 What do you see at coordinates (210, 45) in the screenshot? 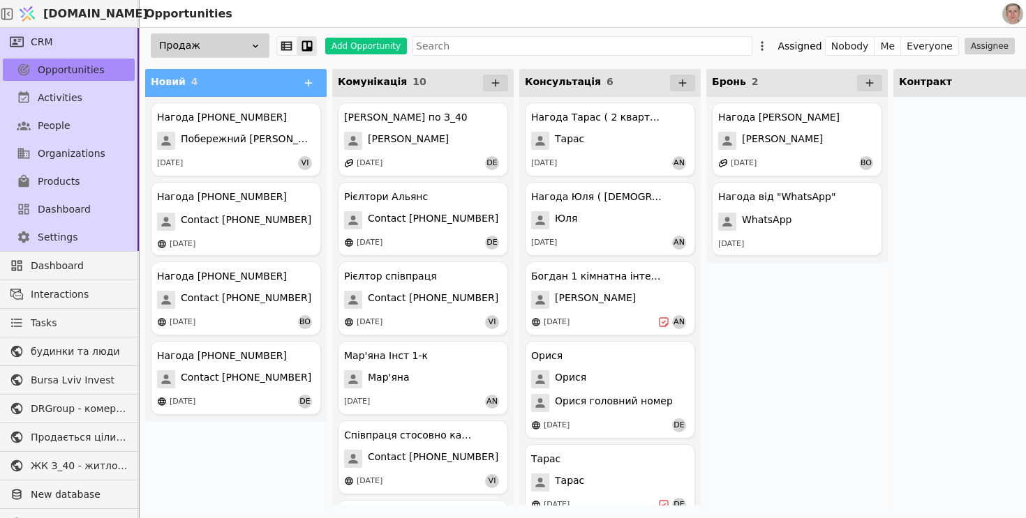
I see `div: Продаж` at bounding box center [210, 45].